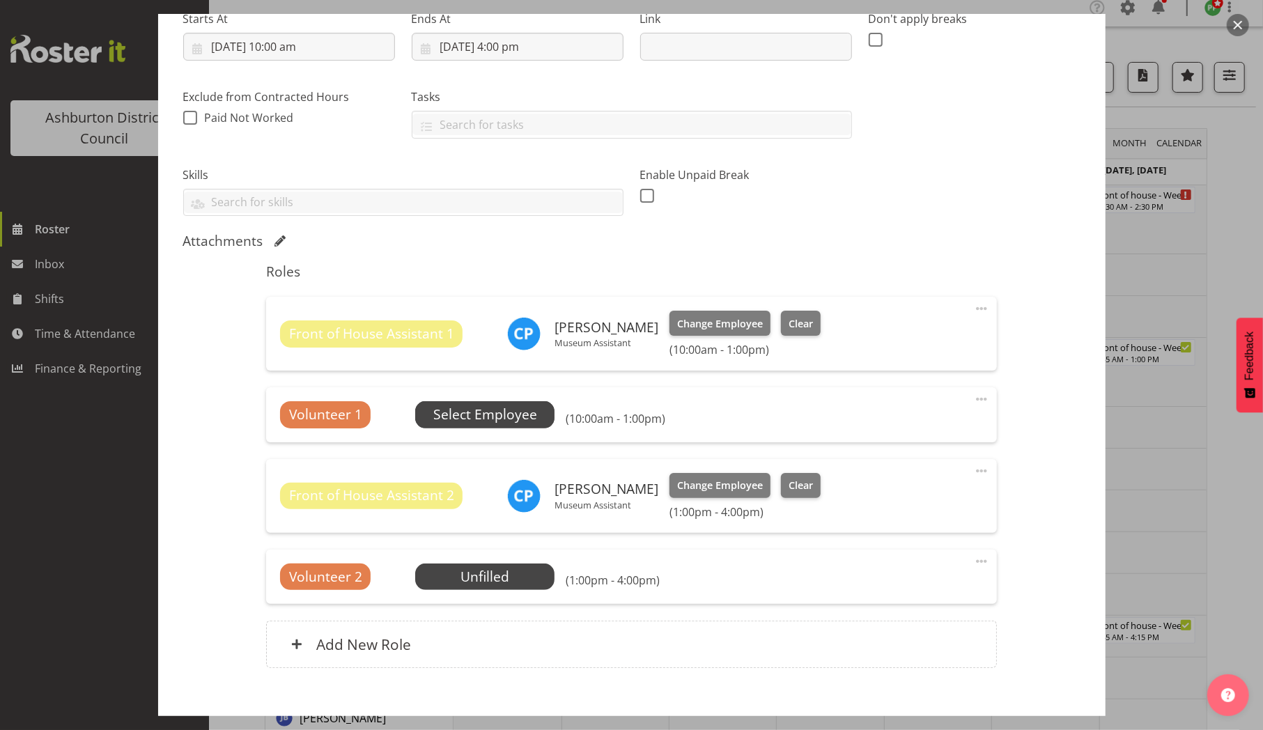  I want to click on h5: Roles, so click(631, 272).